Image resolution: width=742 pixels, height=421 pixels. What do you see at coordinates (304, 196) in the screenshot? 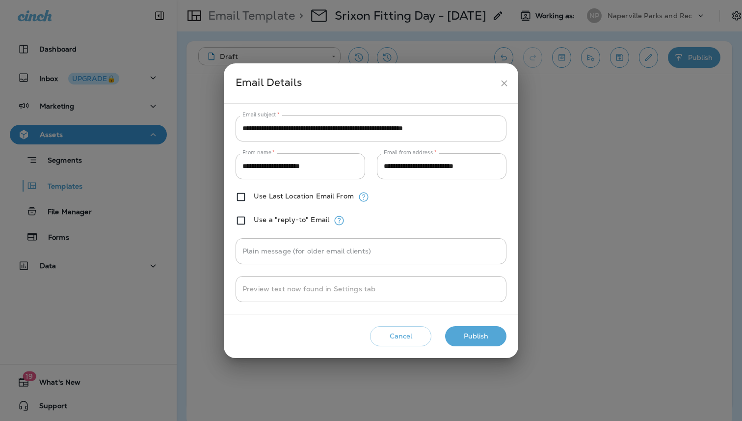
I see `label: Use Last Location Email From` at bounding box center [304, 196].